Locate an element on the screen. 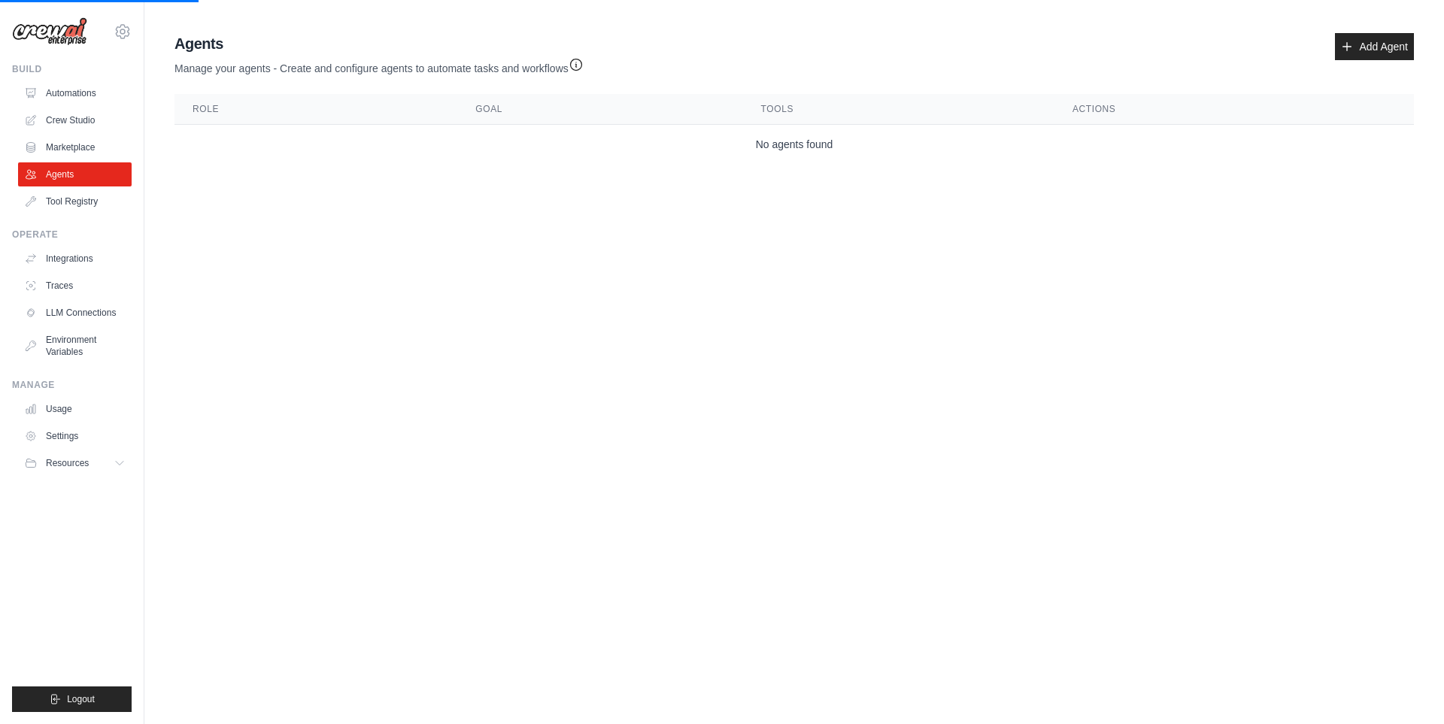 The image size is (1444, 724). button: Logout is located at coordinates (71, 700).